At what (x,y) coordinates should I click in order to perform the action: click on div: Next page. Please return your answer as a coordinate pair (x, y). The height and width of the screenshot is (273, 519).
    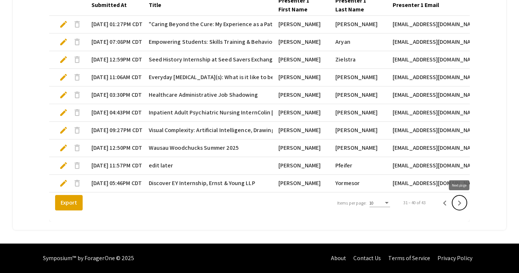
    Looking at the image, I should click on (459, 185).